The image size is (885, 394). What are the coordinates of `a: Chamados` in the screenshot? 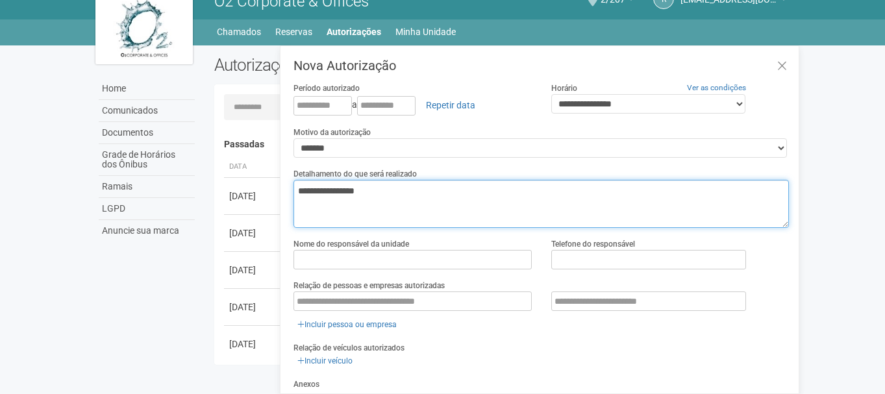 It's located at (239, 32).